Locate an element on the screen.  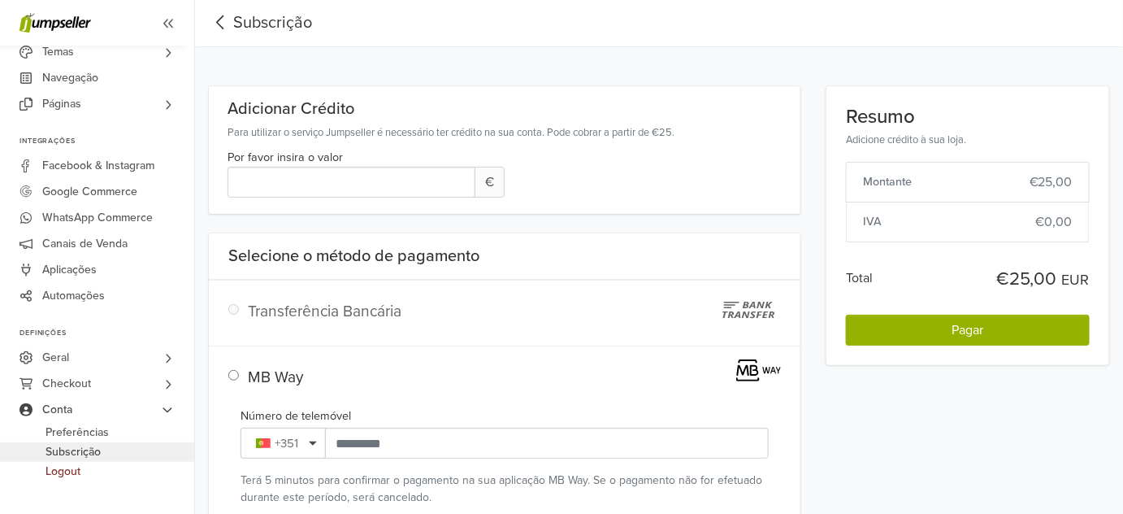
small: Para utilizar o serviço Jumpseller é necessário ter crédito na sua conta. Pode cobrar a partir de... is located at coordinates (505, 132).